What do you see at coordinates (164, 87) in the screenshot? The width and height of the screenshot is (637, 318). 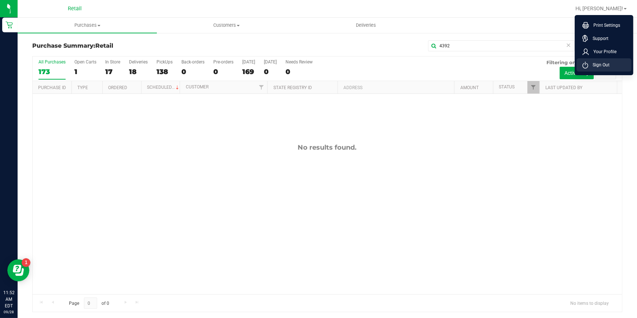 I see `a: Scheduled` at bounding box center [164, 87].